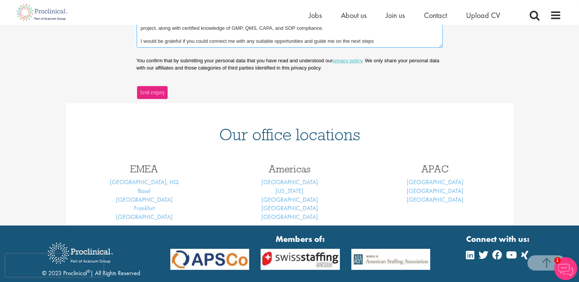  Describe the element at coordinates (91, 257) in the screenshot. I see `div: © 2023 Proclinical | All Rights Reserved` at that location.